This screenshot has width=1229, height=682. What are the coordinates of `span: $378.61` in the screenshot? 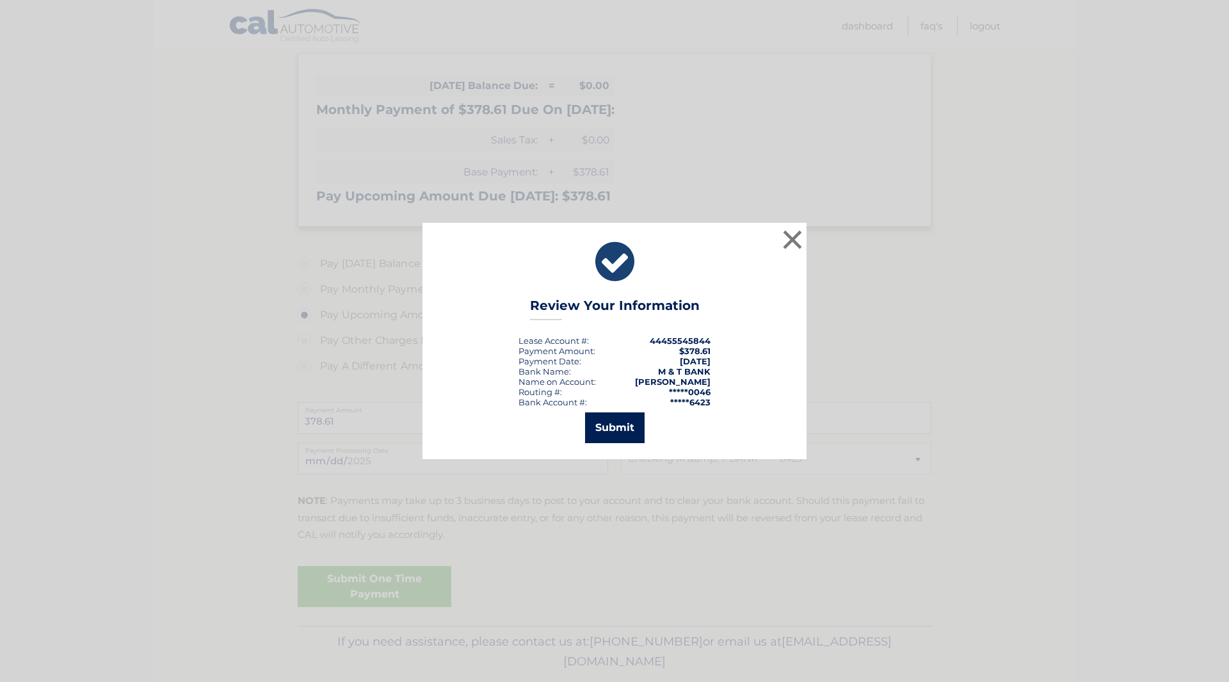 It's located at (694, 351).